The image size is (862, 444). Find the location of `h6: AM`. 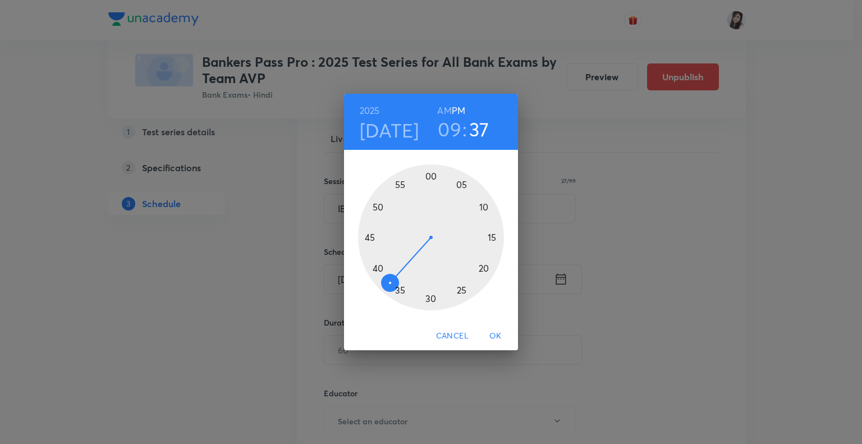

h6: AM is located at coordinates (444, 111).